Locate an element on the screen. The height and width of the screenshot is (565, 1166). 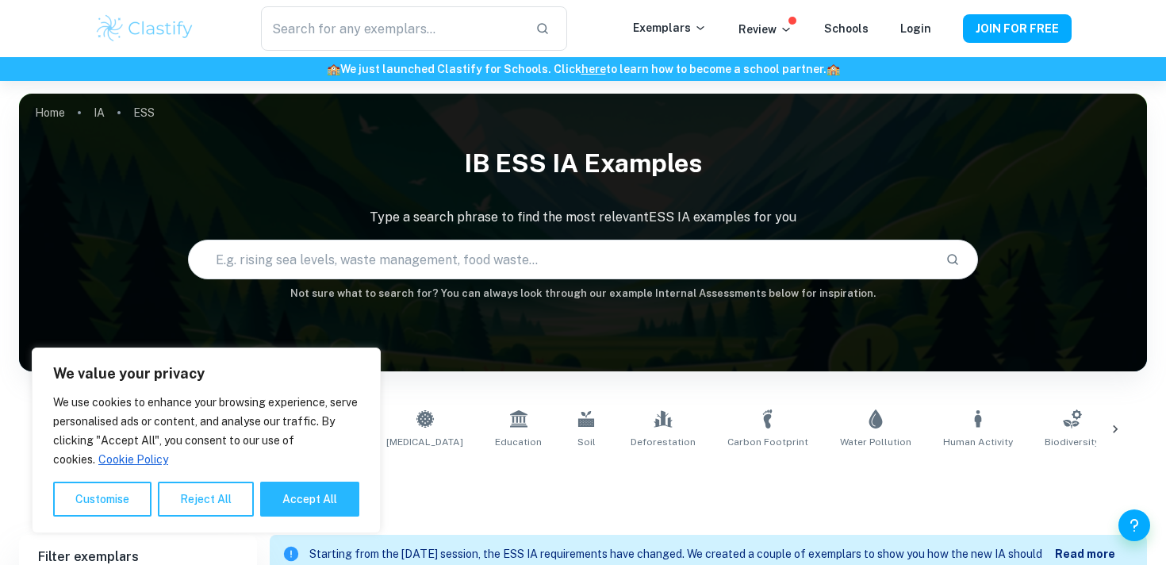
input: Search for any exemplars... is located at coordinates (392, 29).